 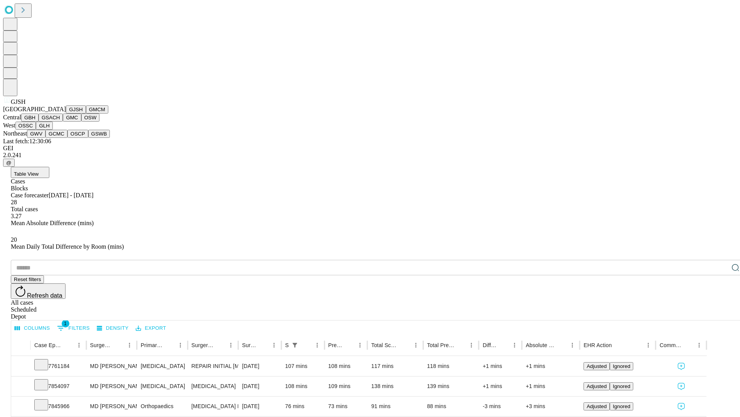 What do you see at coordinates (52, 223) in the screenshot?
I see `span: Mean Absolute Difference (mins)` at bounding box center [52, 223].